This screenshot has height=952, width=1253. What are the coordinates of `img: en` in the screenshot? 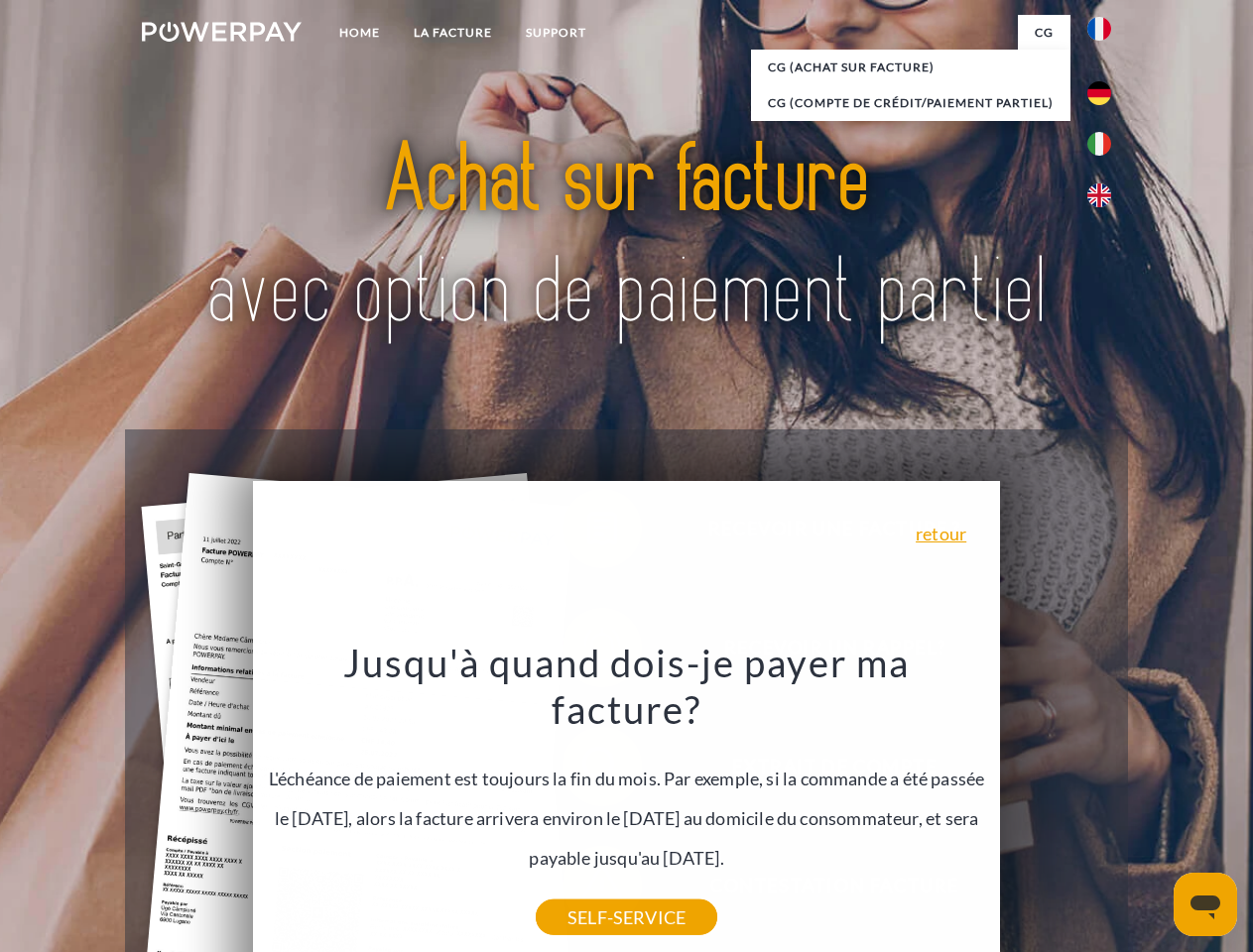 It's located at (1100, 195).